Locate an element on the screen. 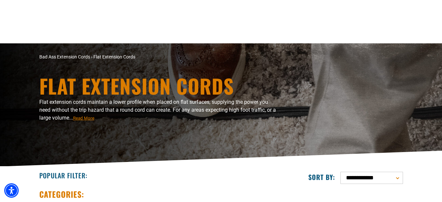  h2: Popular Filter: is located at coordinates (63, 175).